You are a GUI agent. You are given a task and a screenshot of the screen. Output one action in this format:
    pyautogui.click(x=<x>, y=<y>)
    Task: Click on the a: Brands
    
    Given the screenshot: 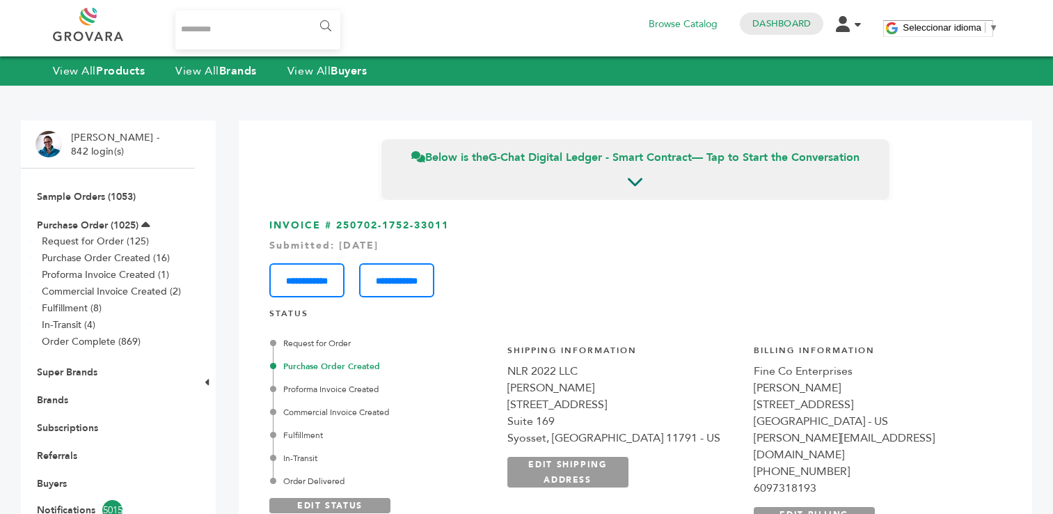 What is the action you would take?
    pyautogui.click(x=52, y=400)
    